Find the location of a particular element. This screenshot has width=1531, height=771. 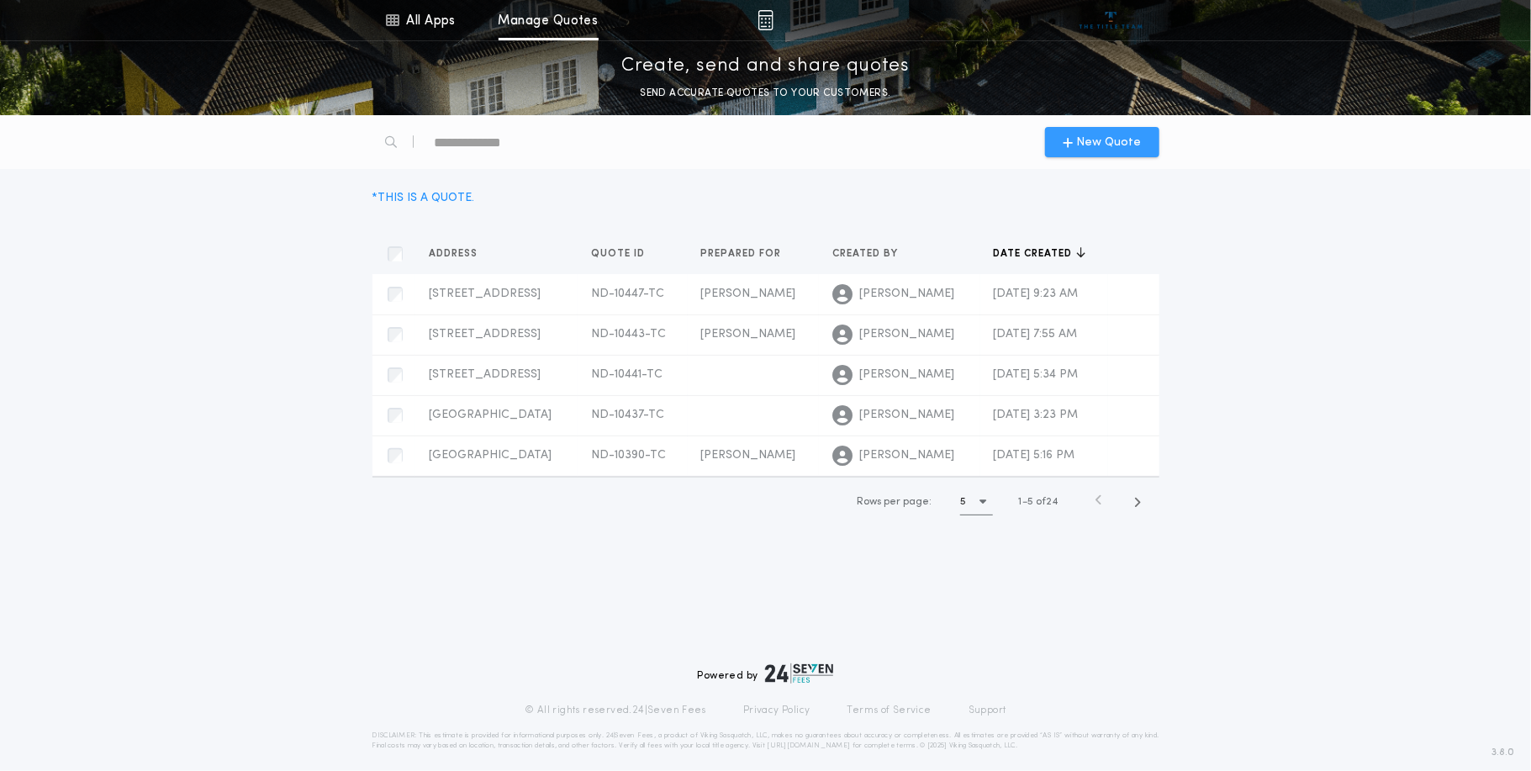

span: ND-10447-TC is located at coordinates (627, 293).